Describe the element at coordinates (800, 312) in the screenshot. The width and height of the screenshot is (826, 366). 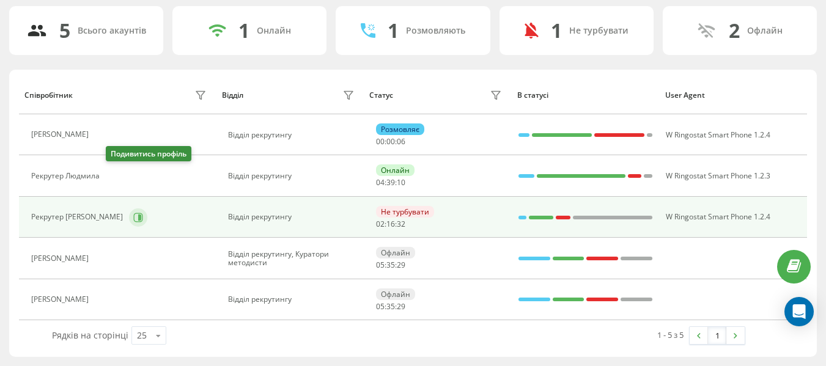
I see `div: Open Intercom Messenger` at that location.